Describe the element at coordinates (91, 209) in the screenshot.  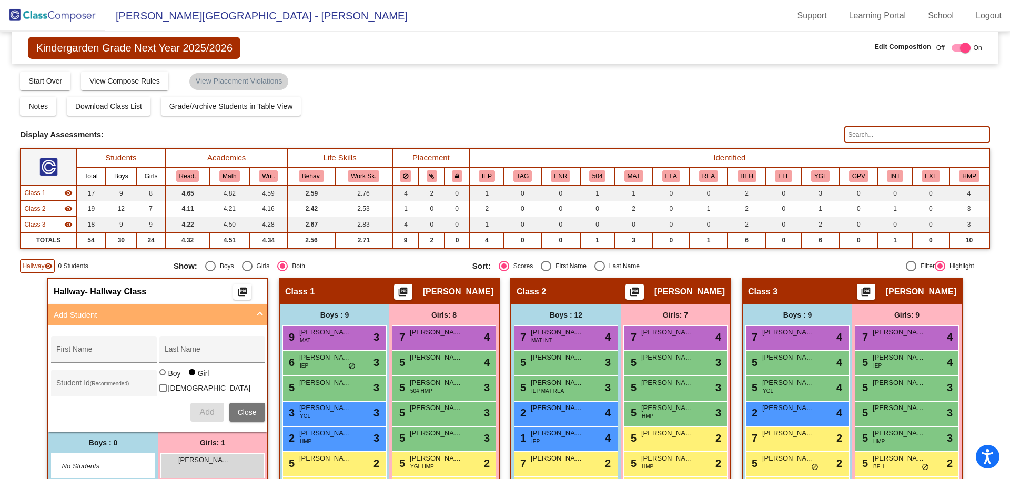
I see `td: 19` at that location.